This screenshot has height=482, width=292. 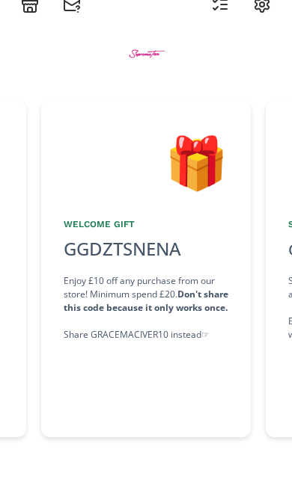 What do you see at coordinates (146, 308) in the screenshot?
I see `div: Enjoy £10 off any purchase from our store! Minimum spend £20. Share GRACEMACIVER10 instead ☞` at bounding box center [146, 308].